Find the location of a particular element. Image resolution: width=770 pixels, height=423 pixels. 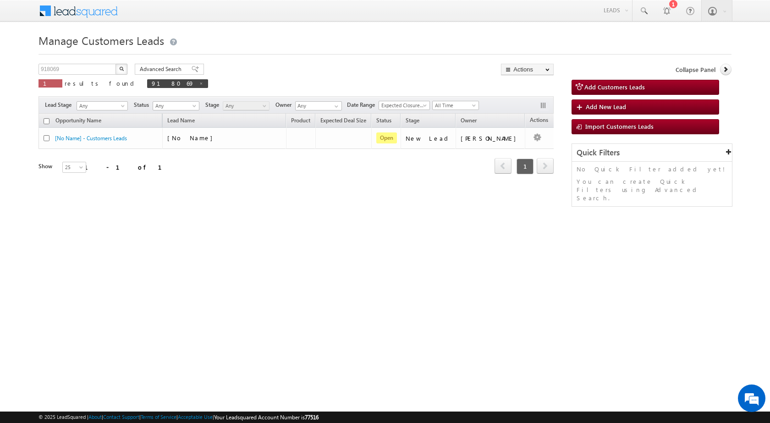

img: Search is located at coordinates (121, 69).